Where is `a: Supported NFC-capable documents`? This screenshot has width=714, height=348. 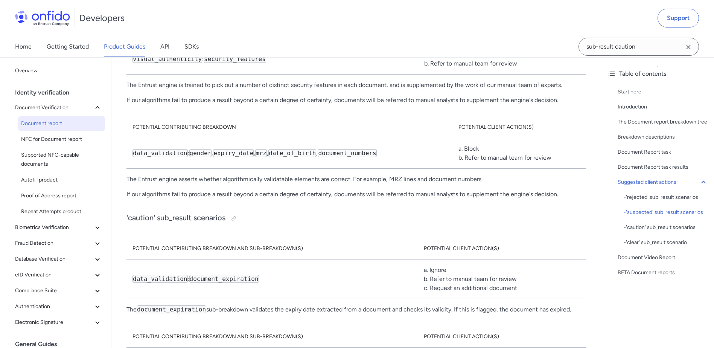 a: Supported NFC-capable documents is located at coordinates (61, 159).